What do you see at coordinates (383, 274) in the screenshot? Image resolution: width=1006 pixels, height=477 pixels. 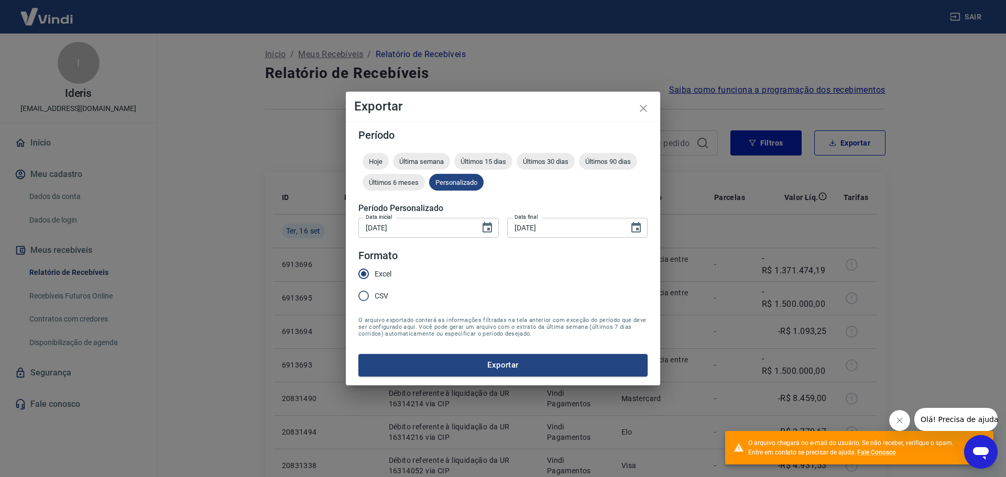 I see `span: Excel` at bounding box center [383, 274].